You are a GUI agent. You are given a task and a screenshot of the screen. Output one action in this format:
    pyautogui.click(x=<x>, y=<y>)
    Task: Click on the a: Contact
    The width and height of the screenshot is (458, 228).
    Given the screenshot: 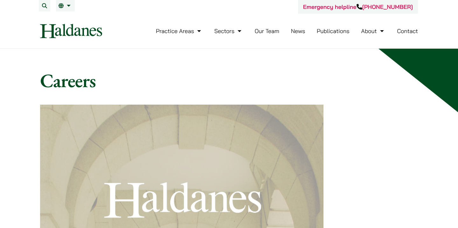 What is the action you would take?
    pyautogui.click(x=407, y=31)
    